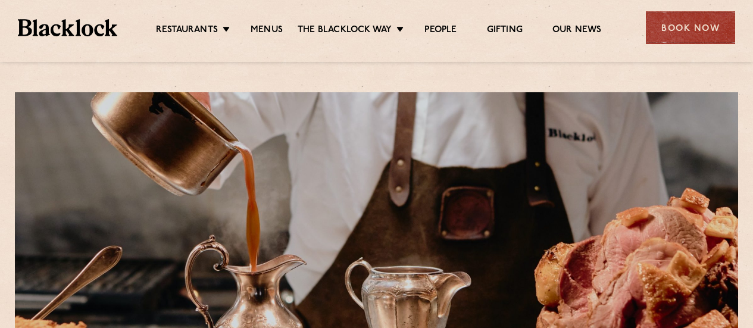 Image resolution: width=753 pixels, height=328 pixels. What do you see at coordinates (690, 27) in the screenshot?
I see `div: Book Now` at bounding box center [690, 27].